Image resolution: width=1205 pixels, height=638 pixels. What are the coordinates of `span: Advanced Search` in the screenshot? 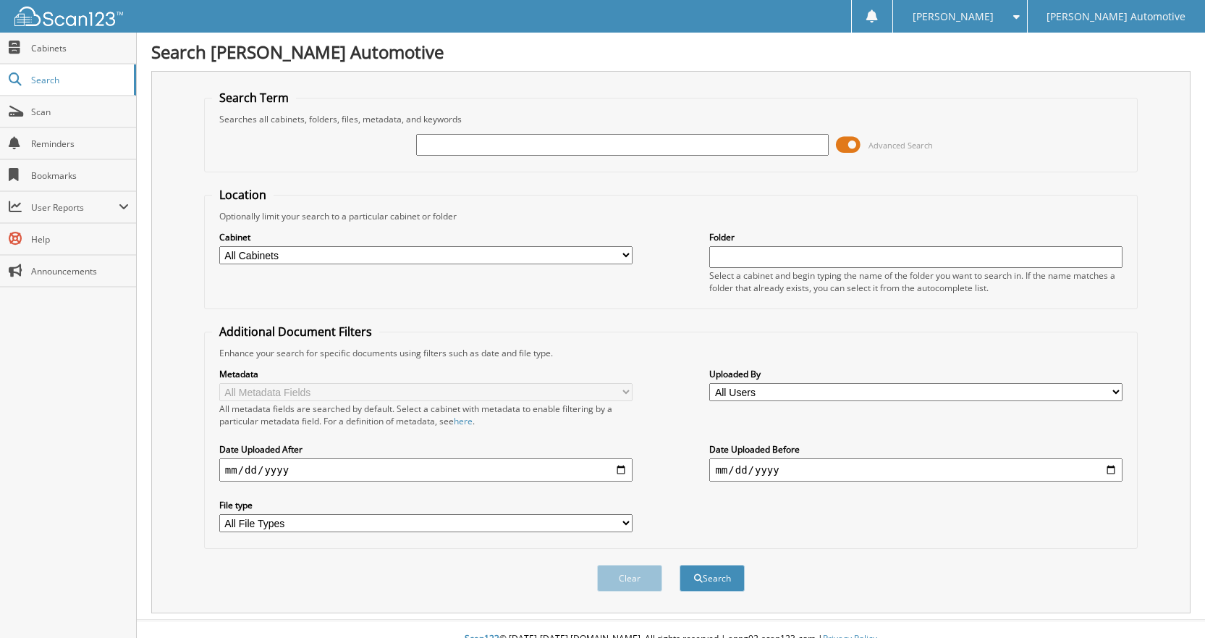 It's located at (901, 145).